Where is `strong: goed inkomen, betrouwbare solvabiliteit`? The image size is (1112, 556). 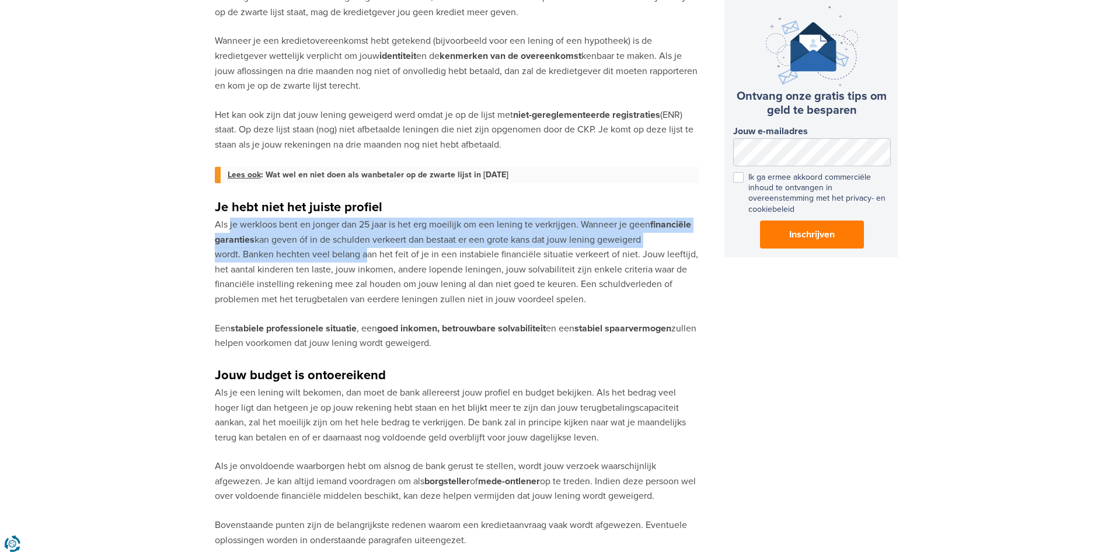 strong: goed inkomen, betrouwbare solvabiliteit is located at coordinates (461, 329).